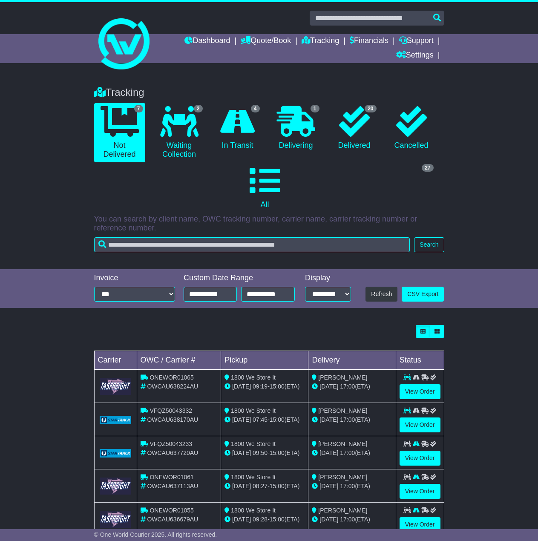 This screenshot has width=538, height=541. What do you see at coordinates (416, 41) in the screenshot?
I see `a: Support` at bounding box center [416, 41].